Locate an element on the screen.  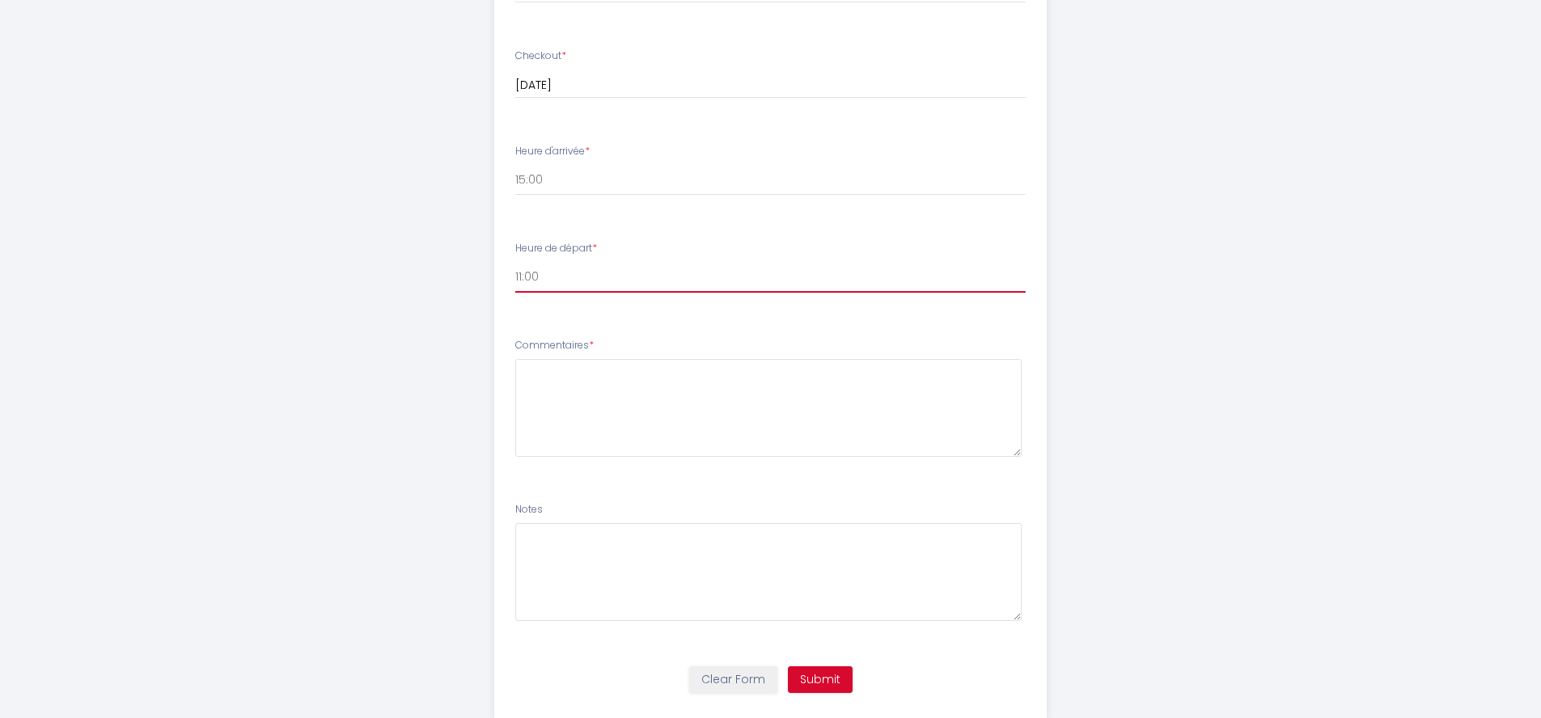
label: Heure d'arrivée is located at coordinates (552, 151).